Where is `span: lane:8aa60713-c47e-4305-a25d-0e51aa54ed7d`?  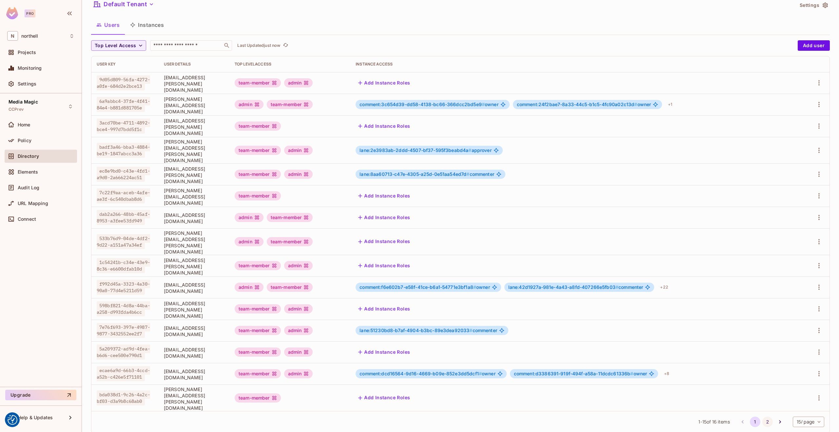
span: lane:8aa60713-c47e-4305-a25d-0e51aa54ed7d is located at coordinates (414, 174).